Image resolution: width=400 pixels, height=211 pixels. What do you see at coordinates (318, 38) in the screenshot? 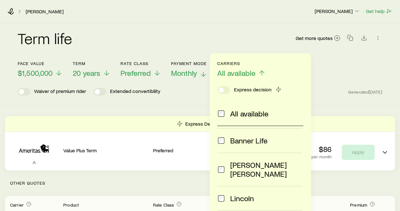
I see `a: Get more quotes` at bounding box center [318, 38].